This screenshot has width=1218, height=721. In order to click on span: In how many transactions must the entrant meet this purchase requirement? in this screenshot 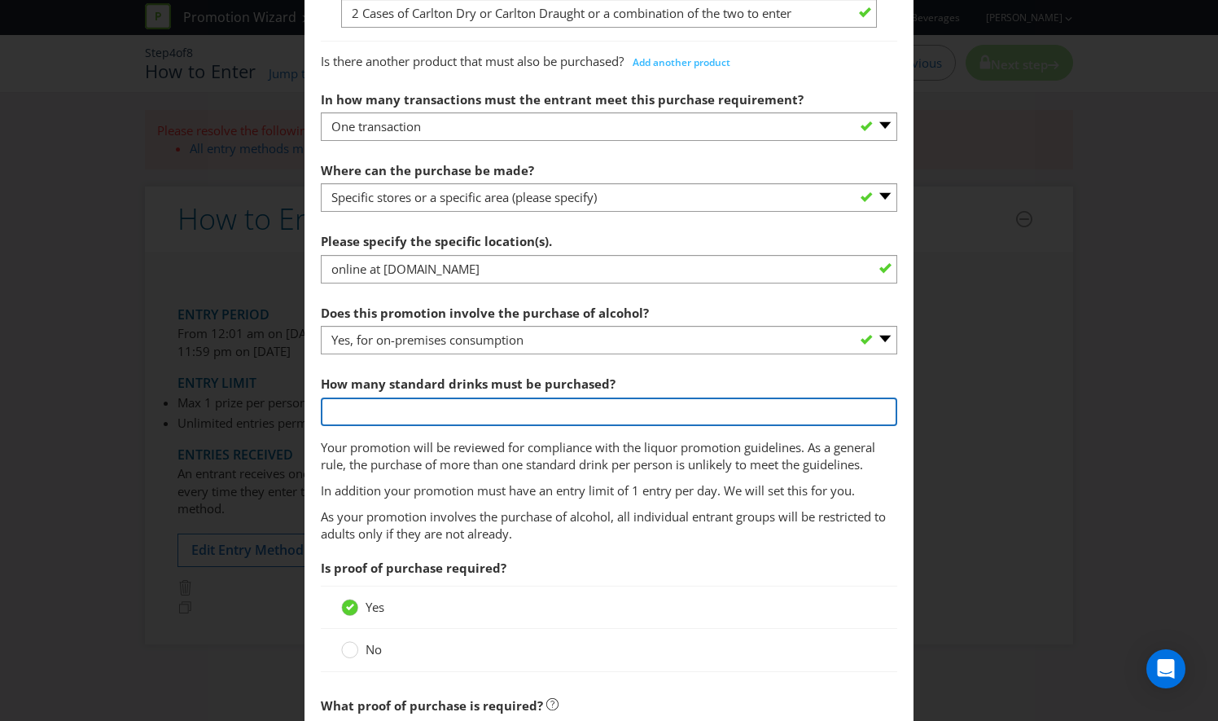, I will do `click(562, 99)`.